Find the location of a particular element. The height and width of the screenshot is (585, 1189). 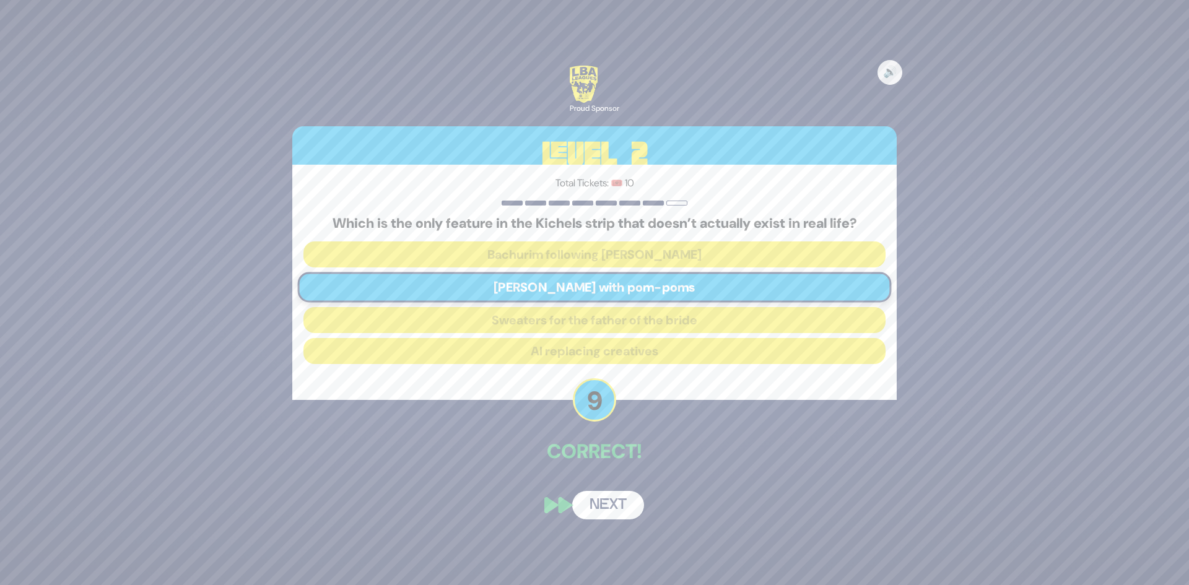

h5: Which is the only feature in the Kichels strip that doesn’t actually exist in real life? is located at coordinates (595, 224).